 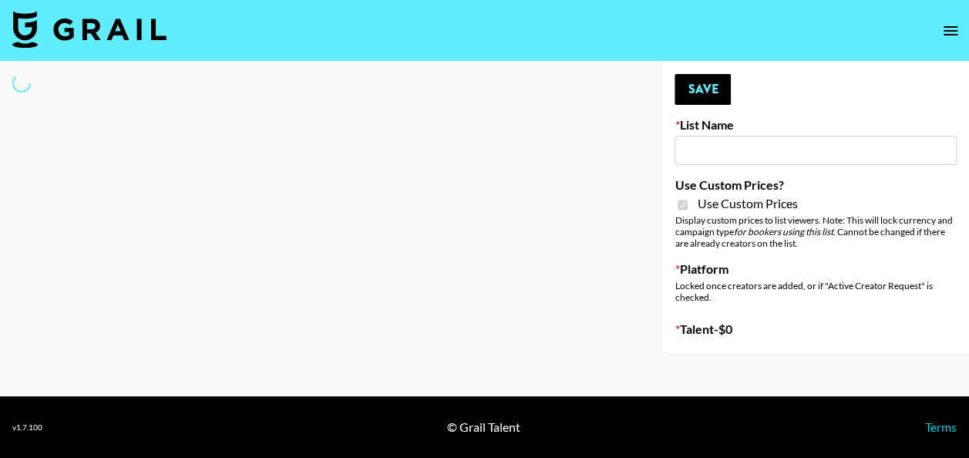 I want to click on div: v 1.7.100, so click(x=27, y=427).